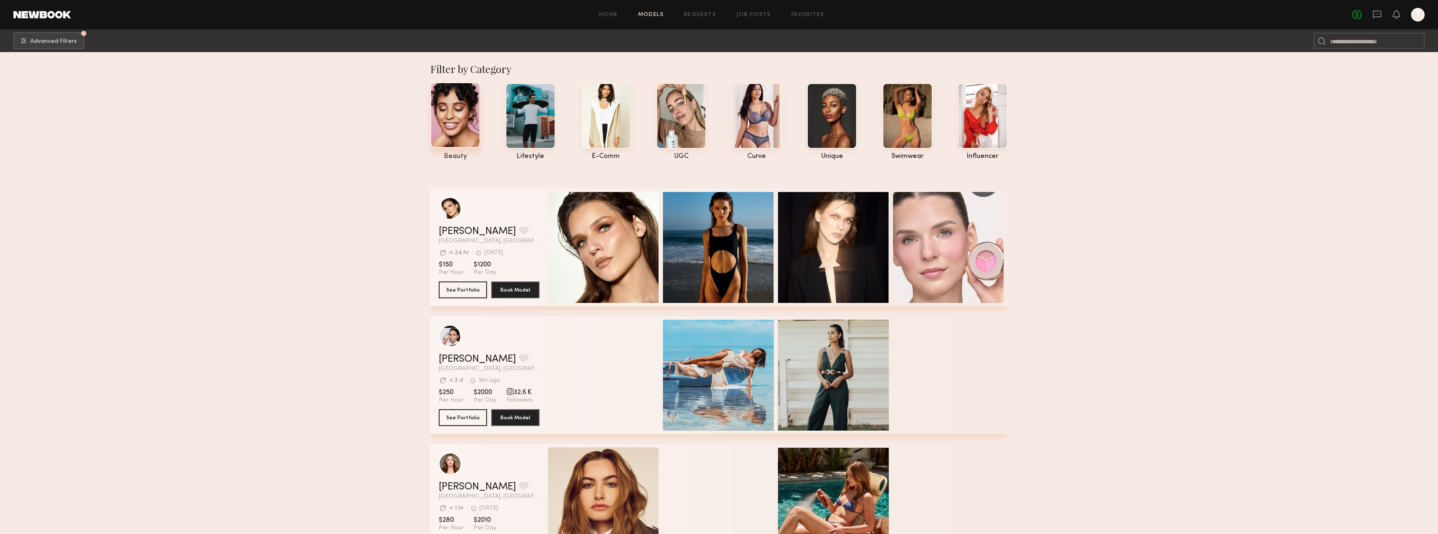  What do you see at coordinates (606, 156) in the screenshot?
I see `div: e-comm` at bounding box center [606, 156].